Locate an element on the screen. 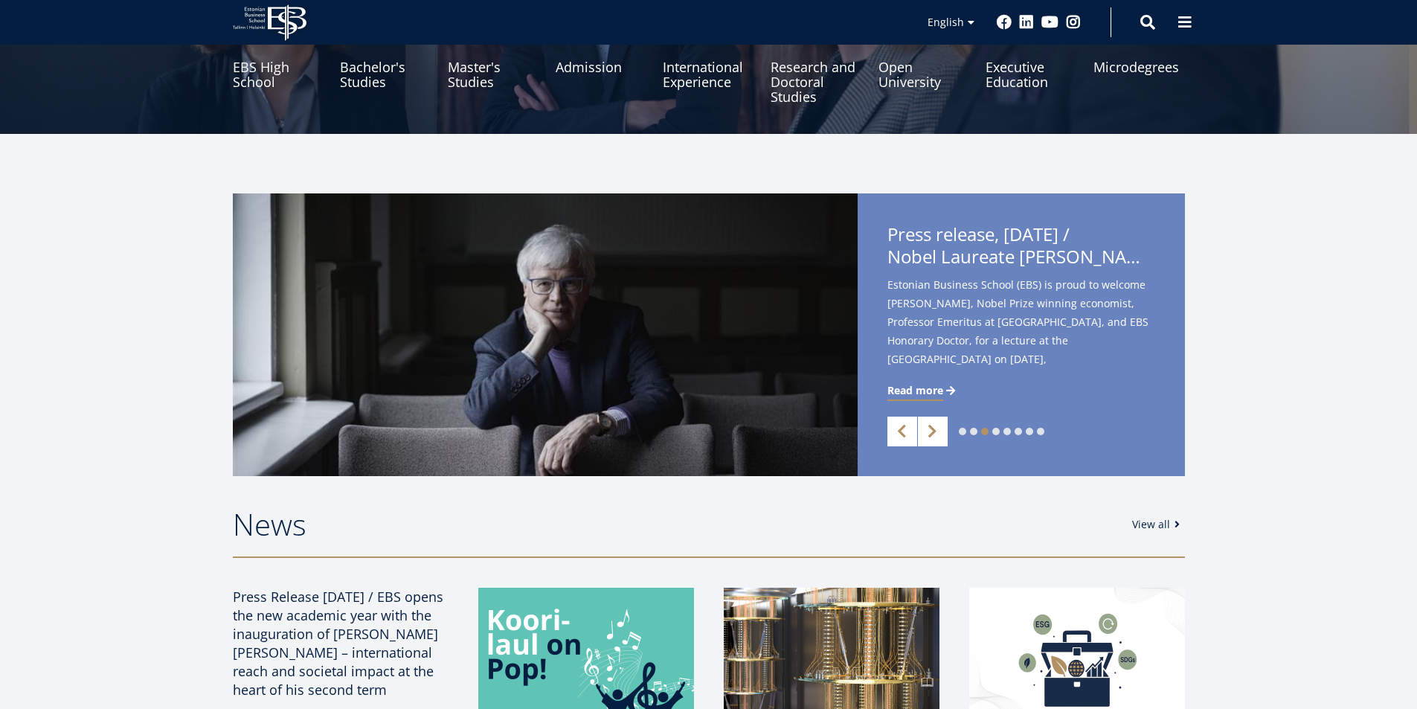 Image resolution: width=1417 pixels, height=709 pixels. a: 5 is located at coordinates (1007, 431).